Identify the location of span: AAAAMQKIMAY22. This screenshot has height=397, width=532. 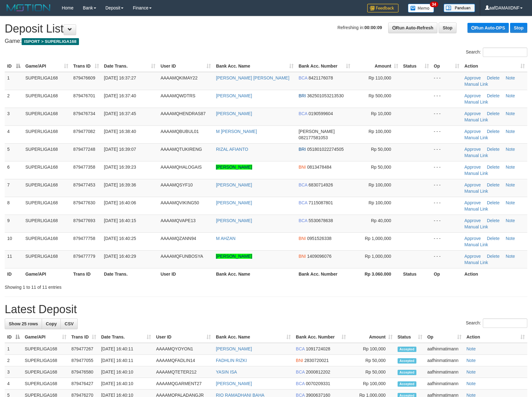
(179, 78).